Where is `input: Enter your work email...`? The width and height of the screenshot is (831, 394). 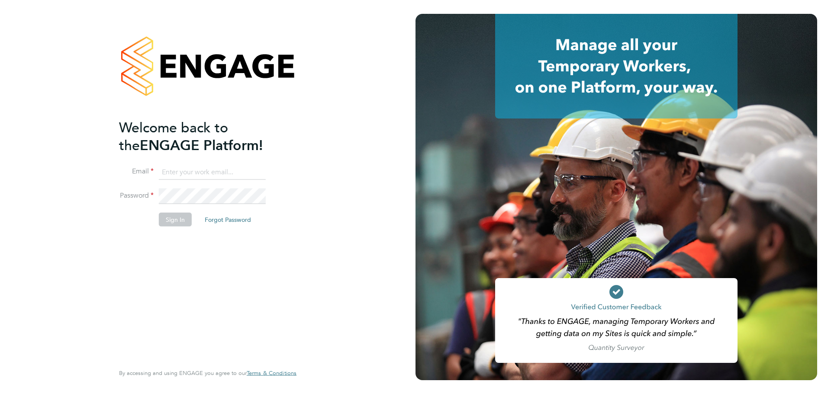 input: Enter your work email... is located at coordinates (212, 172).